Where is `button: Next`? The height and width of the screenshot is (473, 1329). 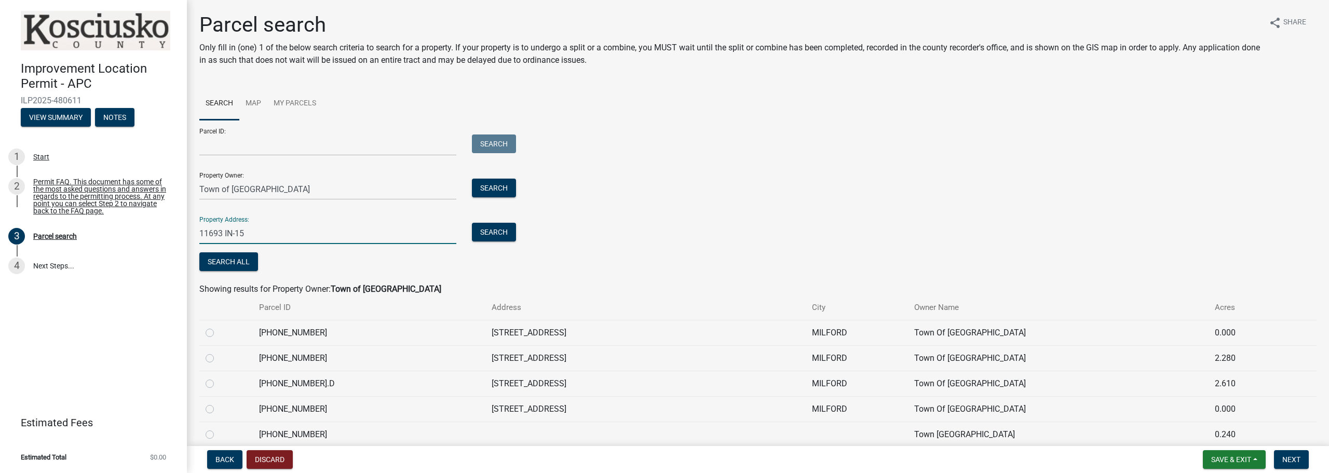
button: Next is located at coordinates (1291, 459).